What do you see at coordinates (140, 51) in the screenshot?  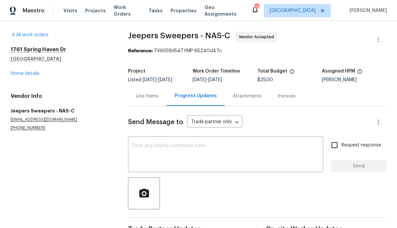 I see `b: Reference:` at bounding box center [140, 51].